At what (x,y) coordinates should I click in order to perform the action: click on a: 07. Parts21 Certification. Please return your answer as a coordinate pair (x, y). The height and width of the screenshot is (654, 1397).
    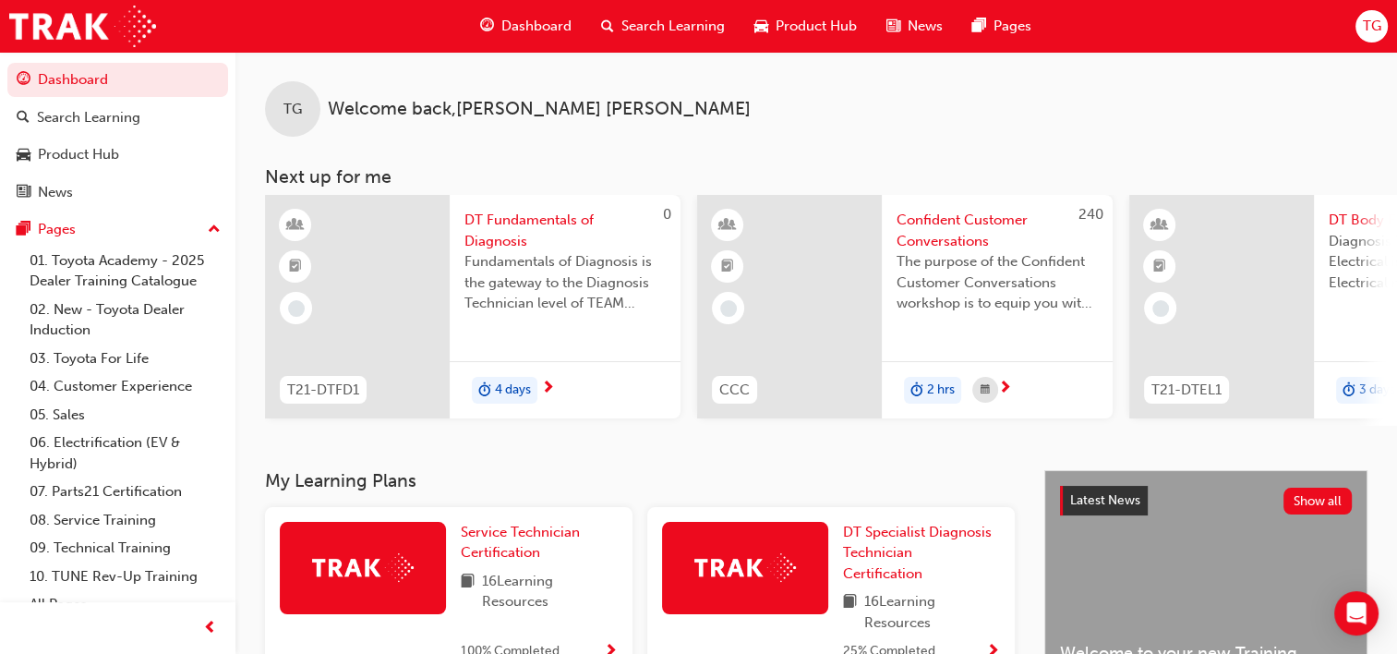
    Looking at the image, I should click on (125, 491).